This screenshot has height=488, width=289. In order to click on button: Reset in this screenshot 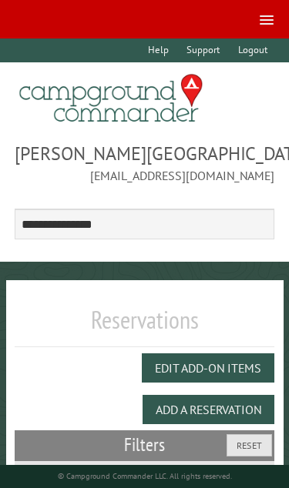, I will do `click(249, 445)`.